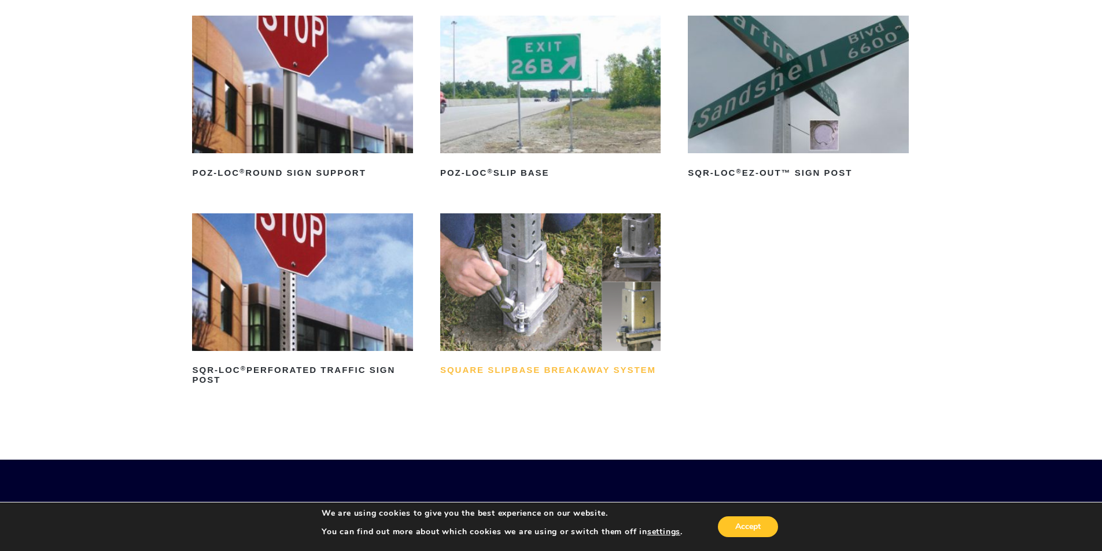 The height and width of the screenshot is (551, 1102). What do you see at coordinates (302, 375) in the screenshot?
I see `h2: SQR-LOC Perforated Traffic Sign Post` at bounding box center [302, 375].